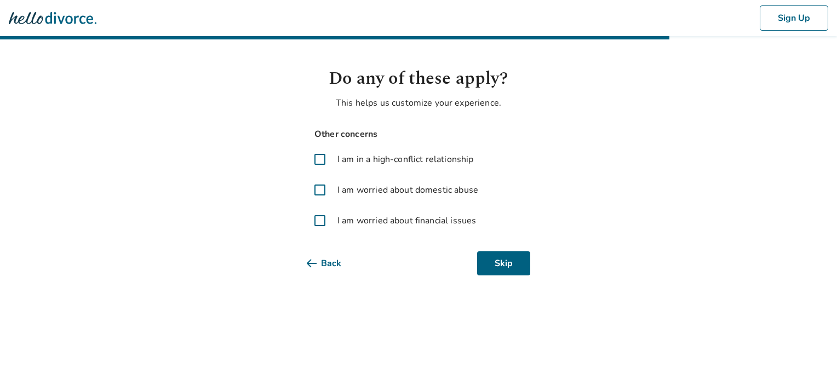  I want to click on p: This helps us customize your experience., so click(419, 103).